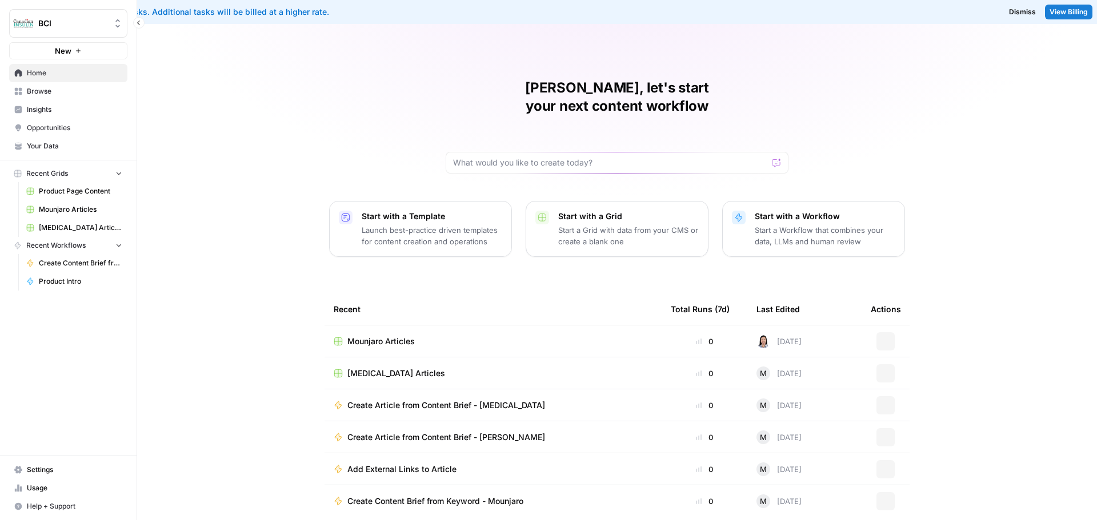  What do you see at coordinates (74, 91) in the screenshot?
I see `span: Browse` at bounding box center [74, 91].